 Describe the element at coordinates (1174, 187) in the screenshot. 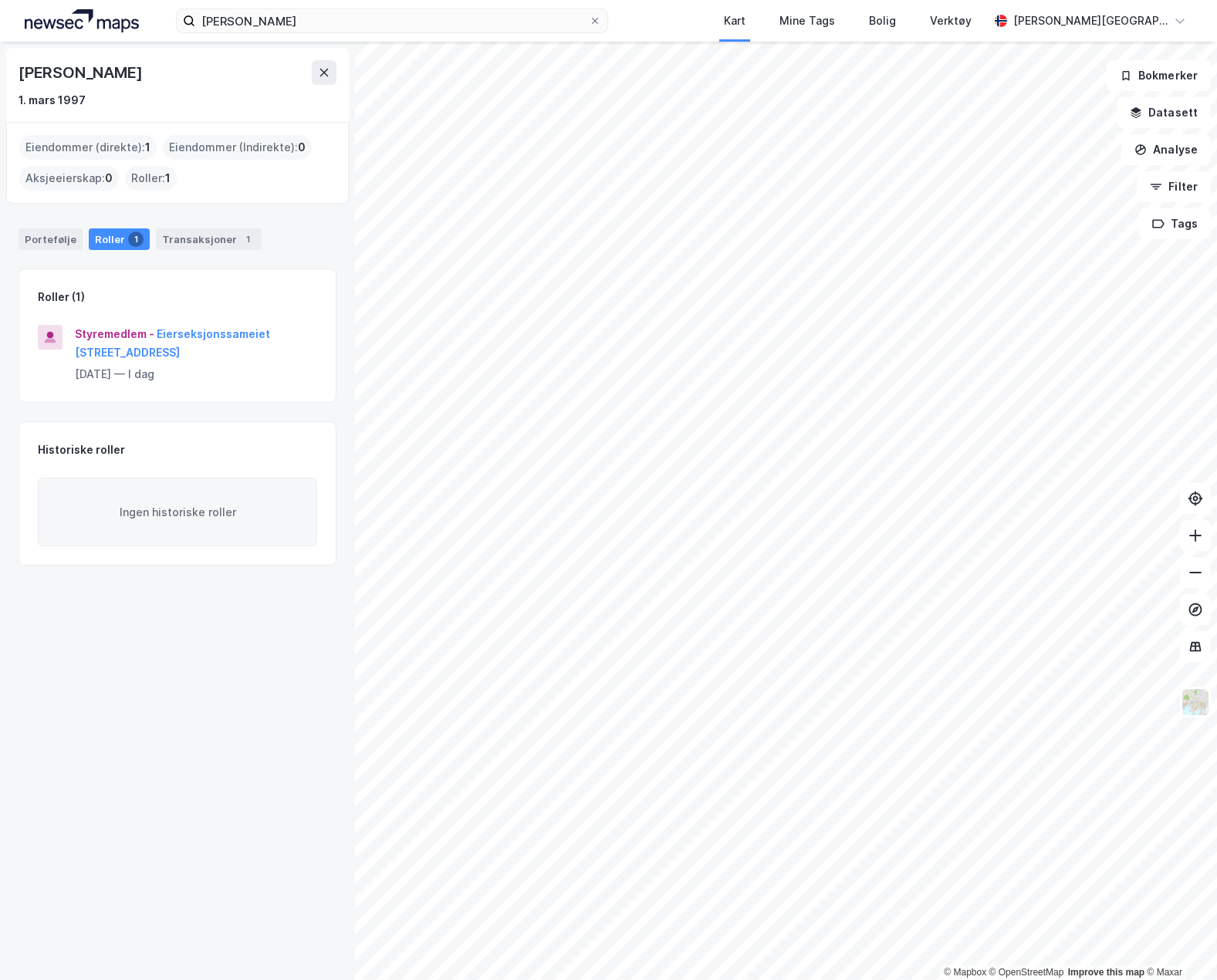

I see `button: Filter` at that location.